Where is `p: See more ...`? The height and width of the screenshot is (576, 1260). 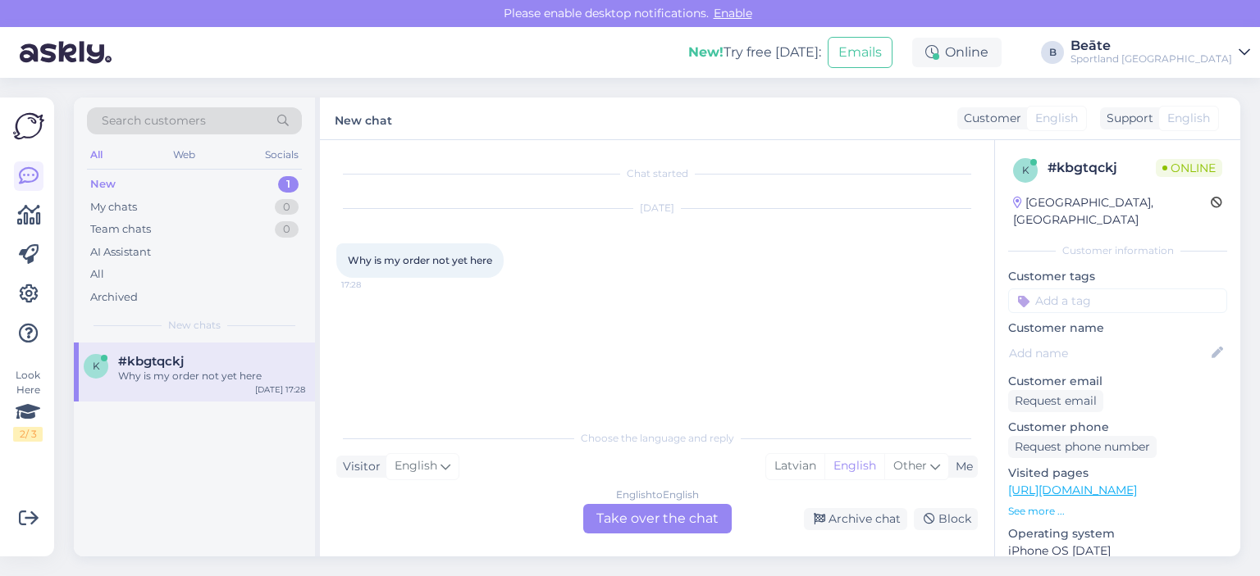 p: See more ... is located at coordinates (1117, 512).